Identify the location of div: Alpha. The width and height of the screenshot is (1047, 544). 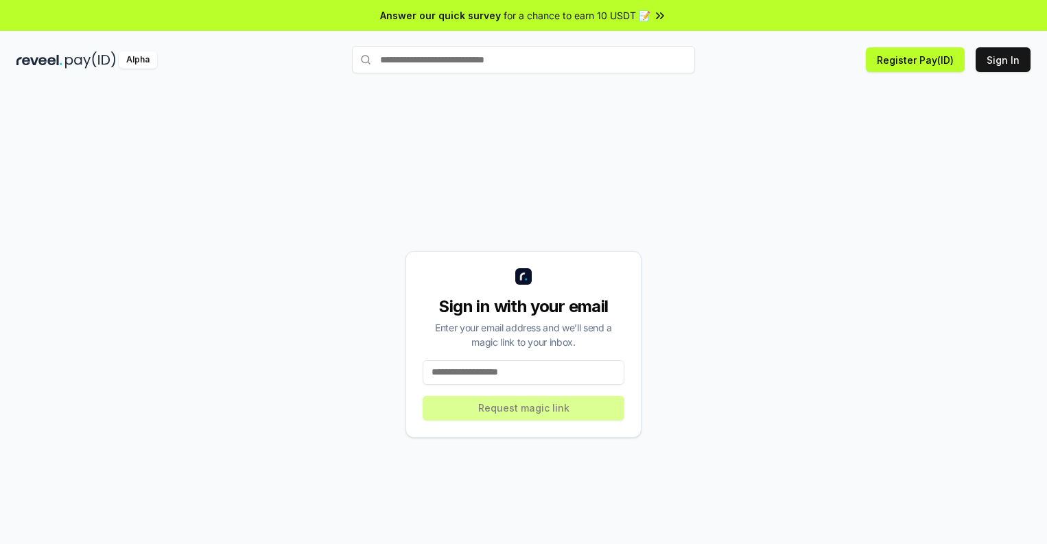
(138, 60).